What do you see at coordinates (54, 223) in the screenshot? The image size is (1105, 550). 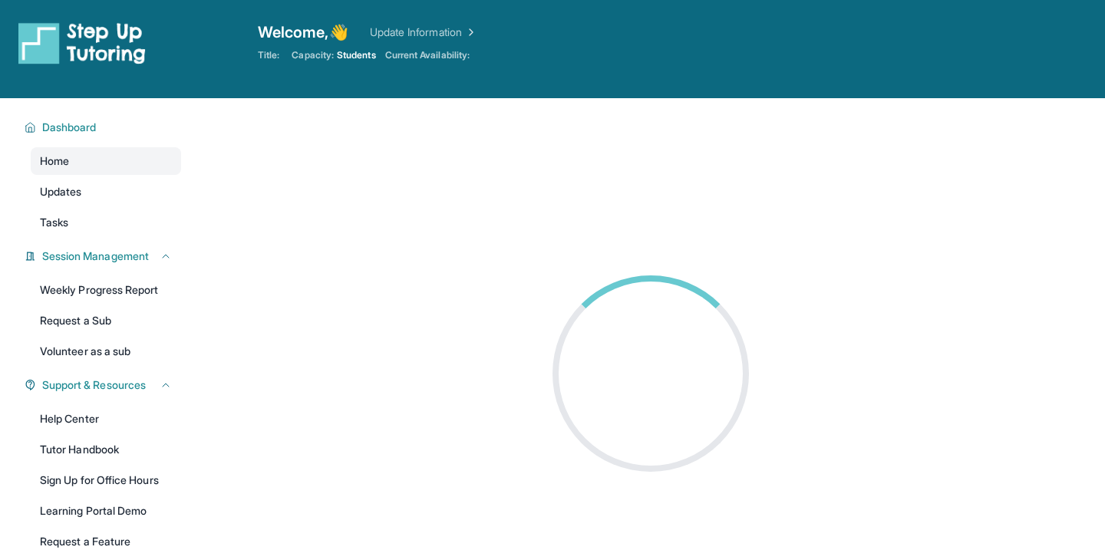 I see `span: Tasks` at bounding box center [54, 223].